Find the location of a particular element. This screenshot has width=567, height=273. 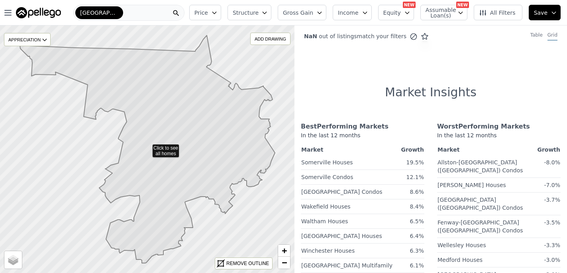

button: Equity is located at coordinates (396, 12).